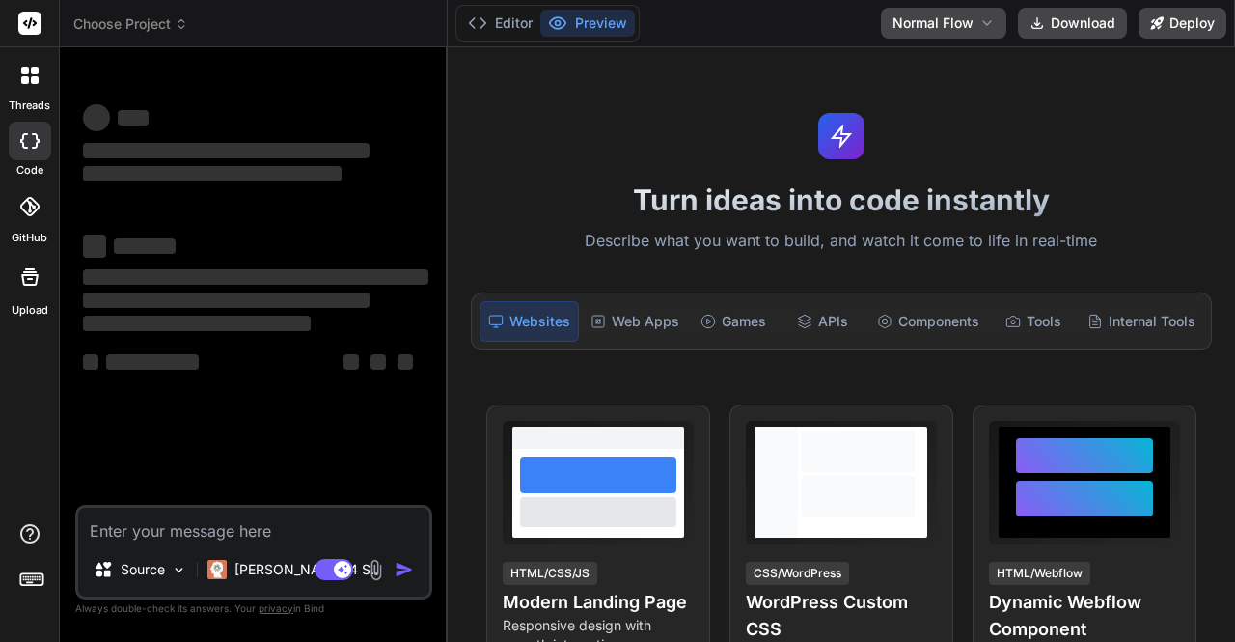  I want to click on img: Claude 4 Sonnet, so click(217, 569).